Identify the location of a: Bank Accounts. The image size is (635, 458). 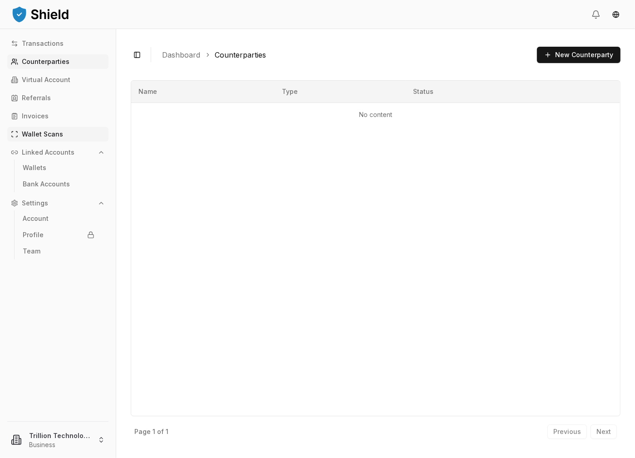
(59, 184).